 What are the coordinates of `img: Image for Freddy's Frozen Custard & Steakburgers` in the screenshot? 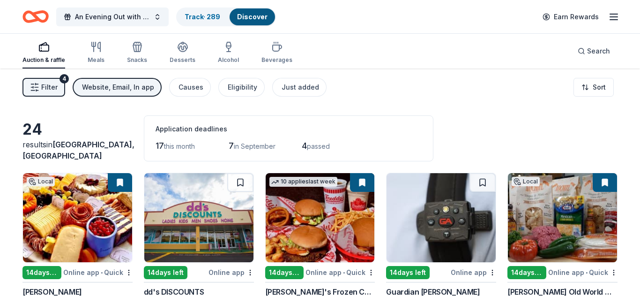 It's located at (320, 217).